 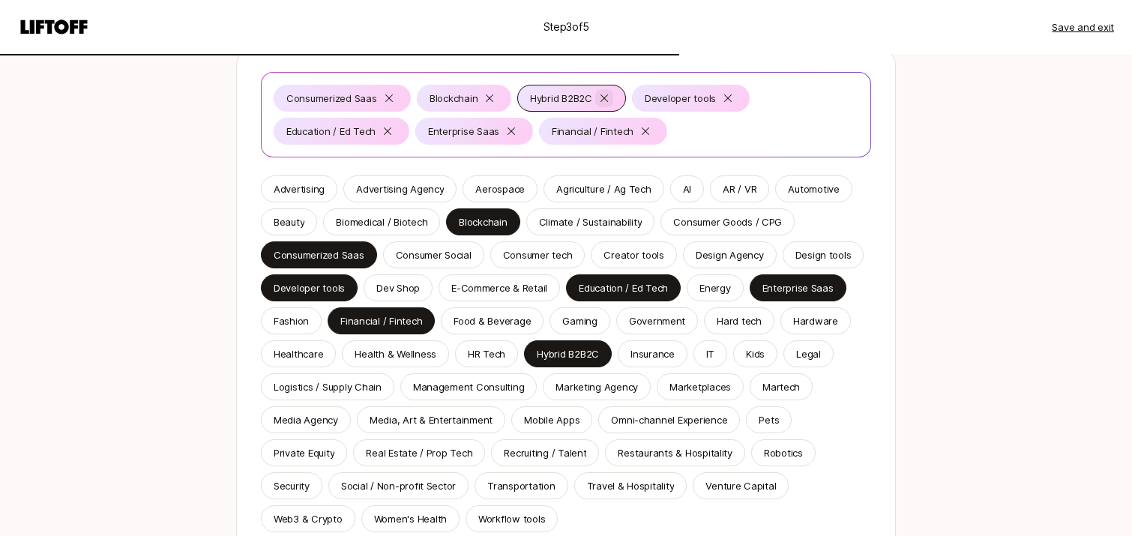 I want to click on div: Mobile Apps, so click(x=552, y=420).